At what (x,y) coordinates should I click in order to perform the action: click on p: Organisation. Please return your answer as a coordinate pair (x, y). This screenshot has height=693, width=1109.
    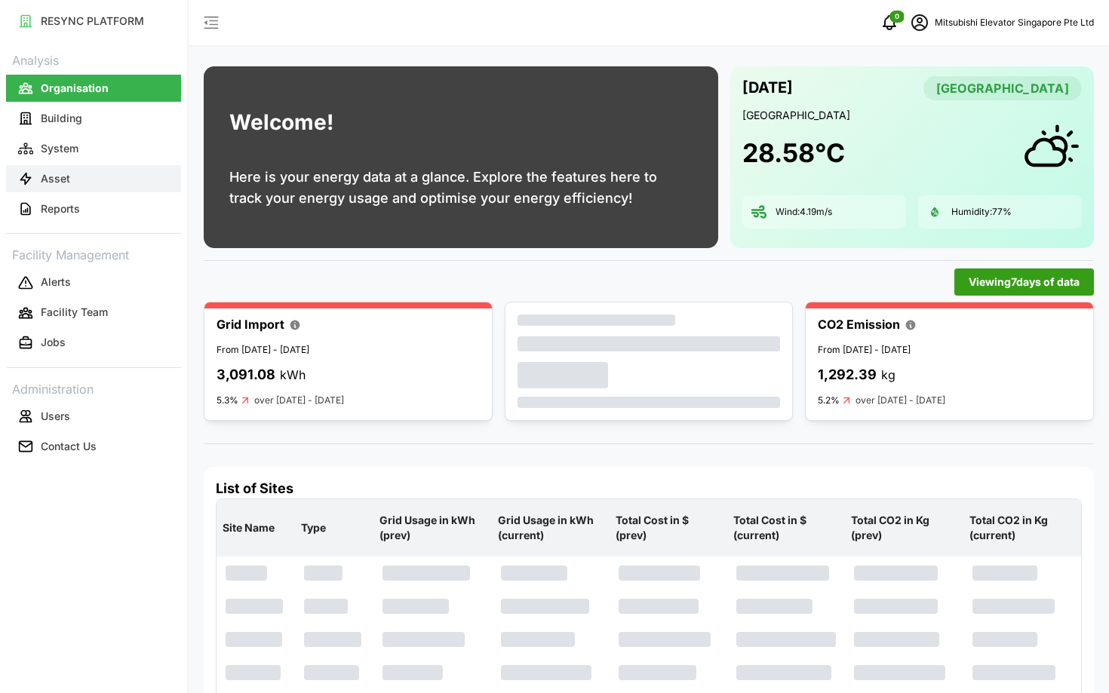
    Looking at the image, I should click on (75, 88).